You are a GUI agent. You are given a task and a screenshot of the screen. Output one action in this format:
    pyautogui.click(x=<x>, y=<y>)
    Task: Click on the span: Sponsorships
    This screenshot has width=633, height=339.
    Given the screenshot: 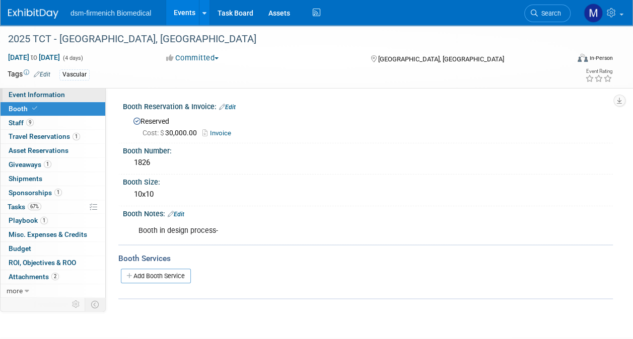 What is the action you would take?
    pyautogui.click(x=35, y=193)
    